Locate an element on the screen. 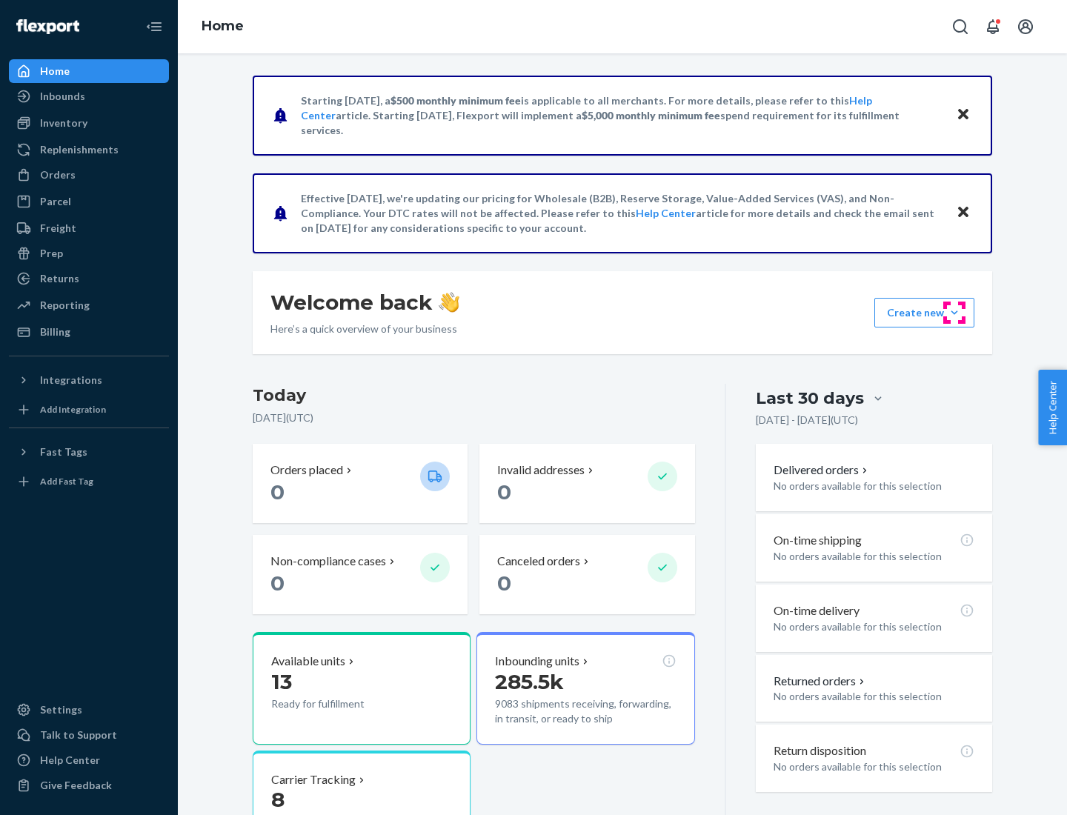 Image resolution: width=1067 pixels, height=815 pixels. div: Give Feedback is located at coordinates (76, 785).